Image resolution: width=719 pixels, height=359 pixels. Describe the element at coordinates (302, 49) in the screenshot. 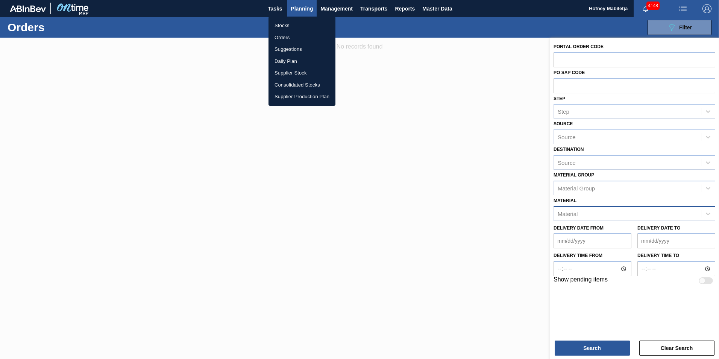

I see `li: Suggestions` at that location.